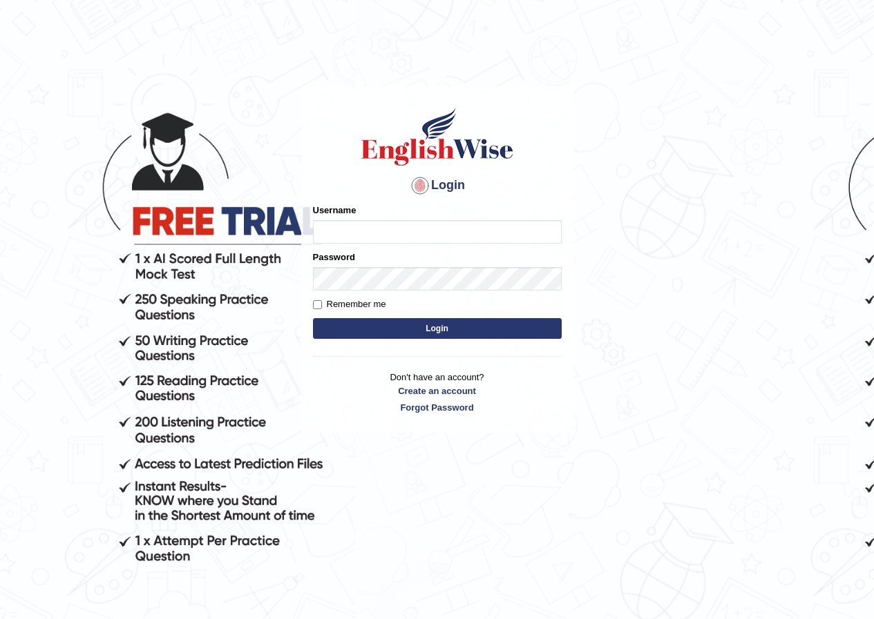  I want to click on label: Password, so click(334, 257).